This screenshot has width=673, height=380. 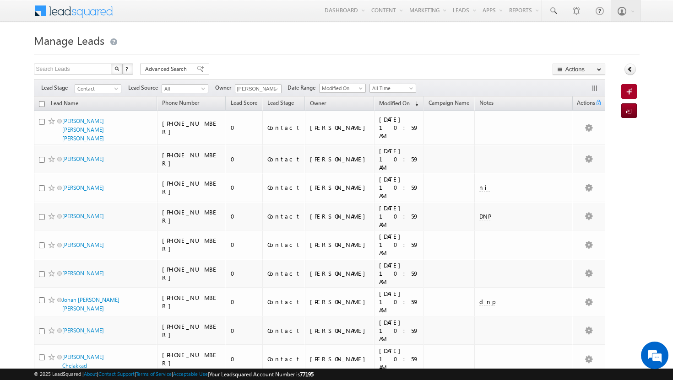 What do you see at coordinates (154, 374) in the screenshot?
I see `a: Terms of Service` at bounding box center [154, 374].